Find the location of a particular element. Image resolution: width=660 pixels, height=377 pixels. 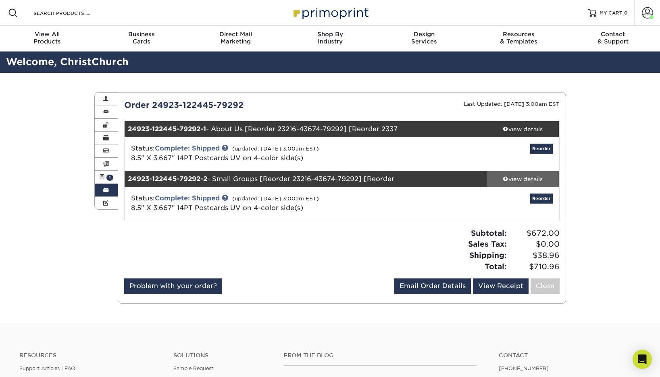

span: $710.96 is located at coordinates (534, 267).